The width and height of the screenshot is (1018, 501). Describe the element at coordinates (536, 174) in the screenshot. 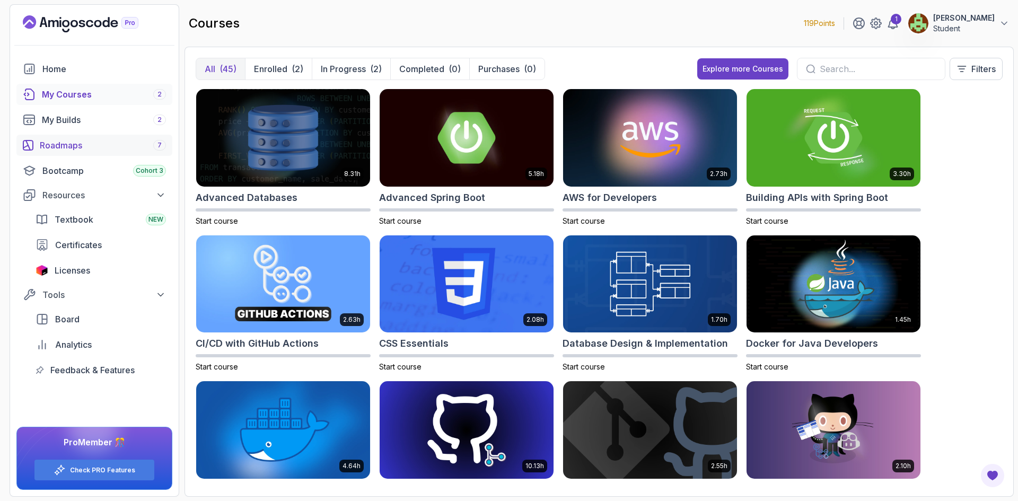

I see `p: 5.18h` at that location.